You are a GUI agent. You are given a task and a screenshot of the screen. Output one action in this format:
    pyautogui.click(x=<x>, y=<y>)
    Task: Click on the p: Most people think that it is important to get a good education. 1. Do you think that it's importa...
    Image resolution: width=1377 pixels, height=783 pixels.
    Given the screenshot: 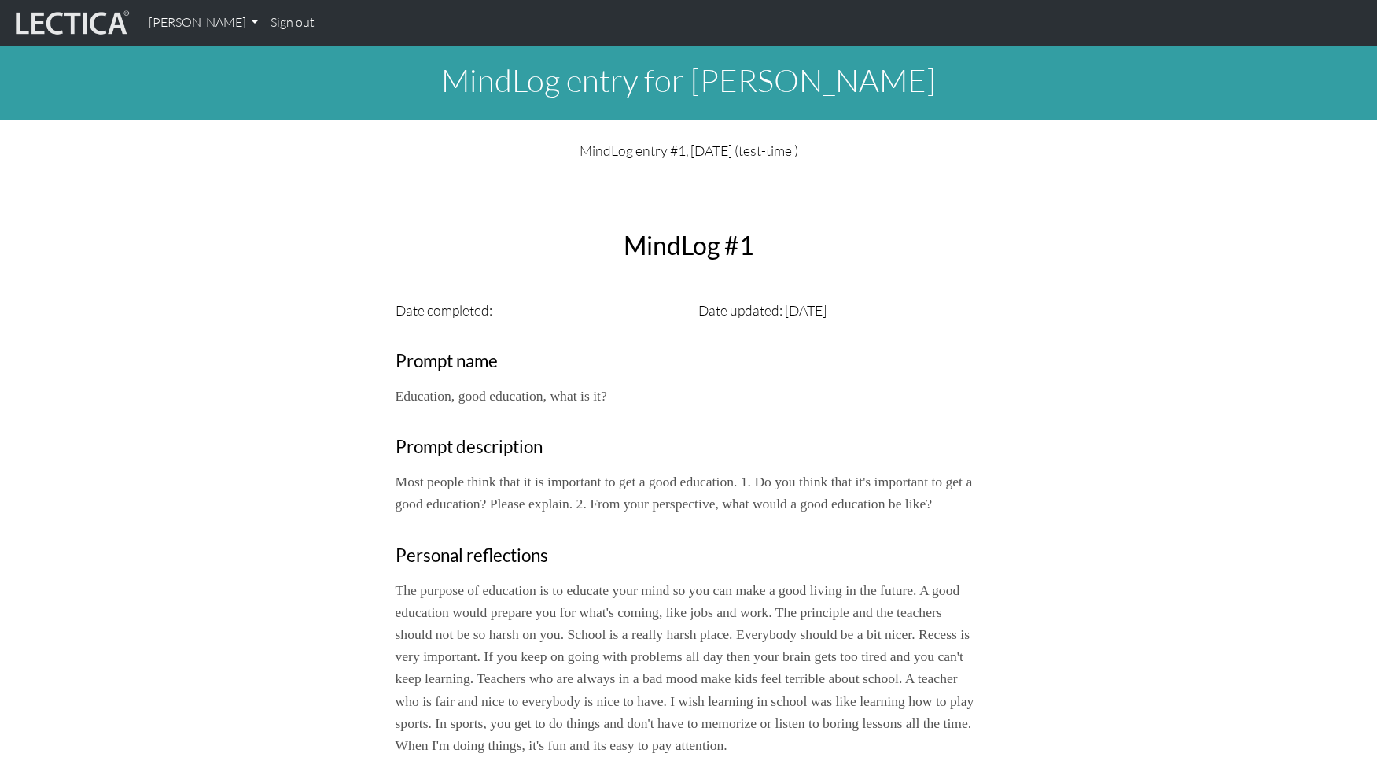 What is the action you would take?
    pyautogui.click(x=689, y=492)
    